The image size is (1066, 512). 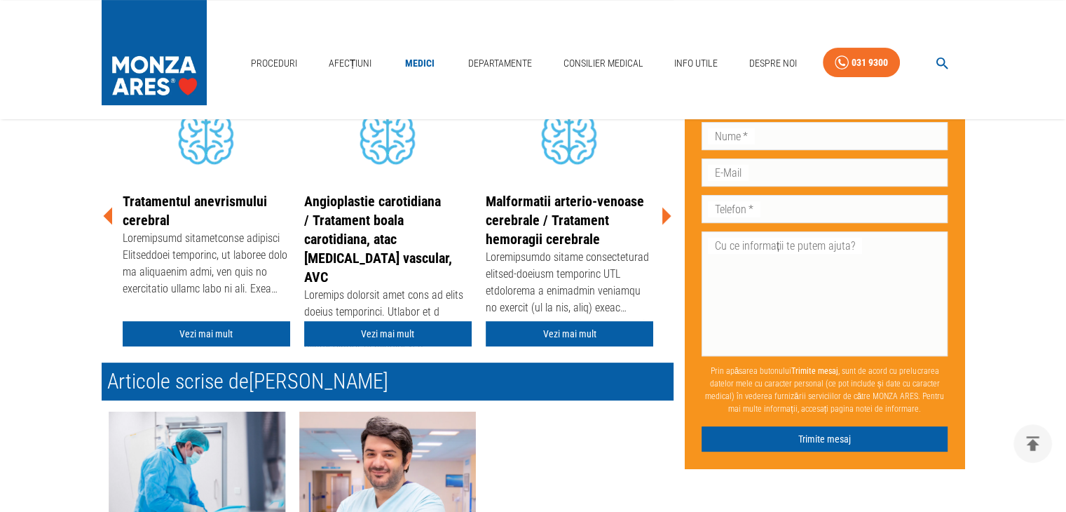 What do you see at coordinates (565, 220) in the screenshot?
I see `a: Malformatii arterio-venoase cerebrale / Tratament hemoragii cerebrale` at bounding box center [565, 220].